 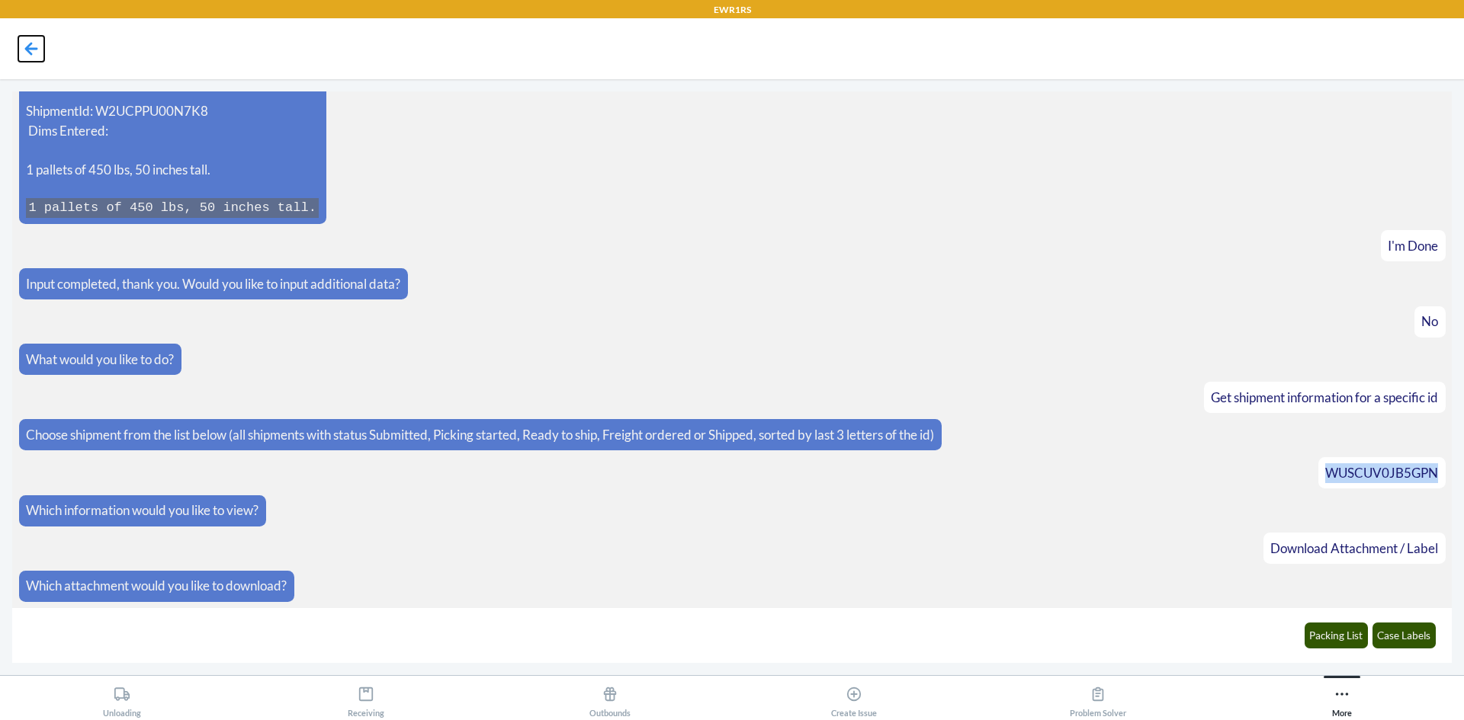 What do you see at coordinates (610, 699) in the screenshot?
I see `div: Outbounds` at bounding box center [610, 699].